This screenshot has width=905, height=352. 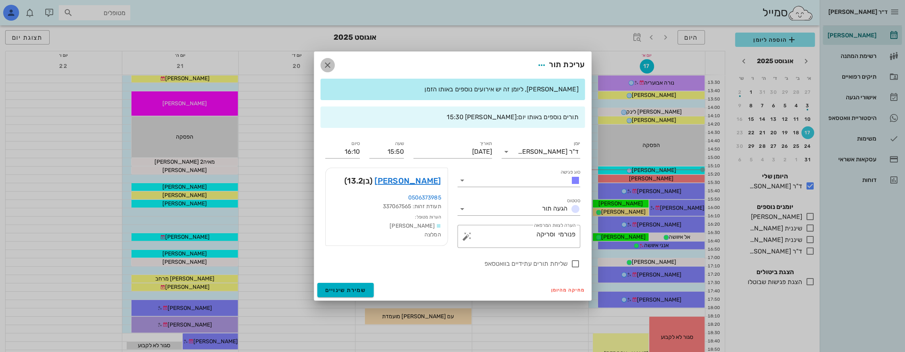 What do you see at coordinates (555, 208) in the screenshot?
I see `span: הגעה תור` at bounding box center [555, 208].